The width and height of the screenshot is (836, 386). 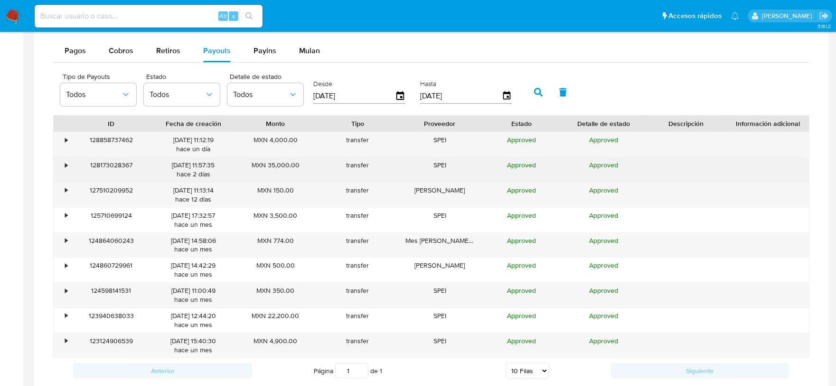 What do you see at coordinates (789, 16) in the screenshot?
I see `p: dalia.goicochea@mercadolibre.com.mx` at bounding box center [789, 16].